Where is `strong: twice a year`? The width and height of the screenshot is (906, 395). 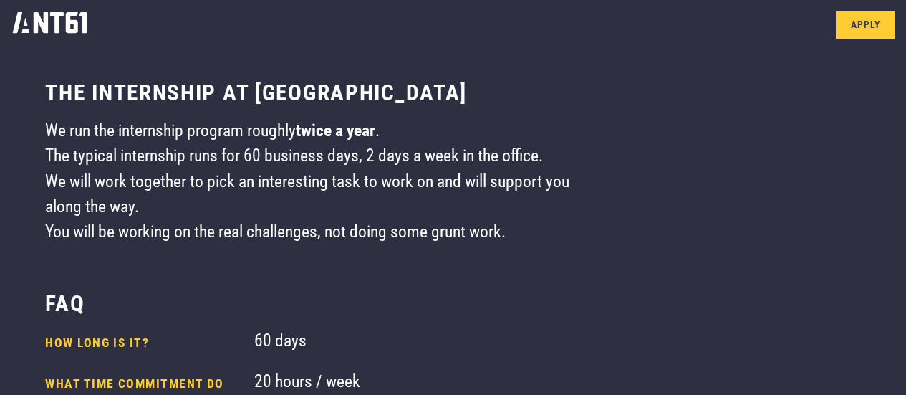 strong: twice a year is located at coordinates (335, 130).